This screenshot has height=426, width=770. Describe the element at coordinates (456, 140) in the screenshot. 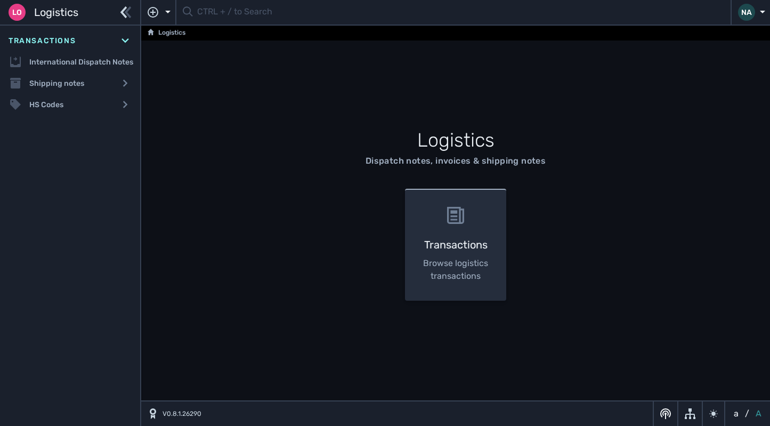

I see `h1: Logistics` at that location.